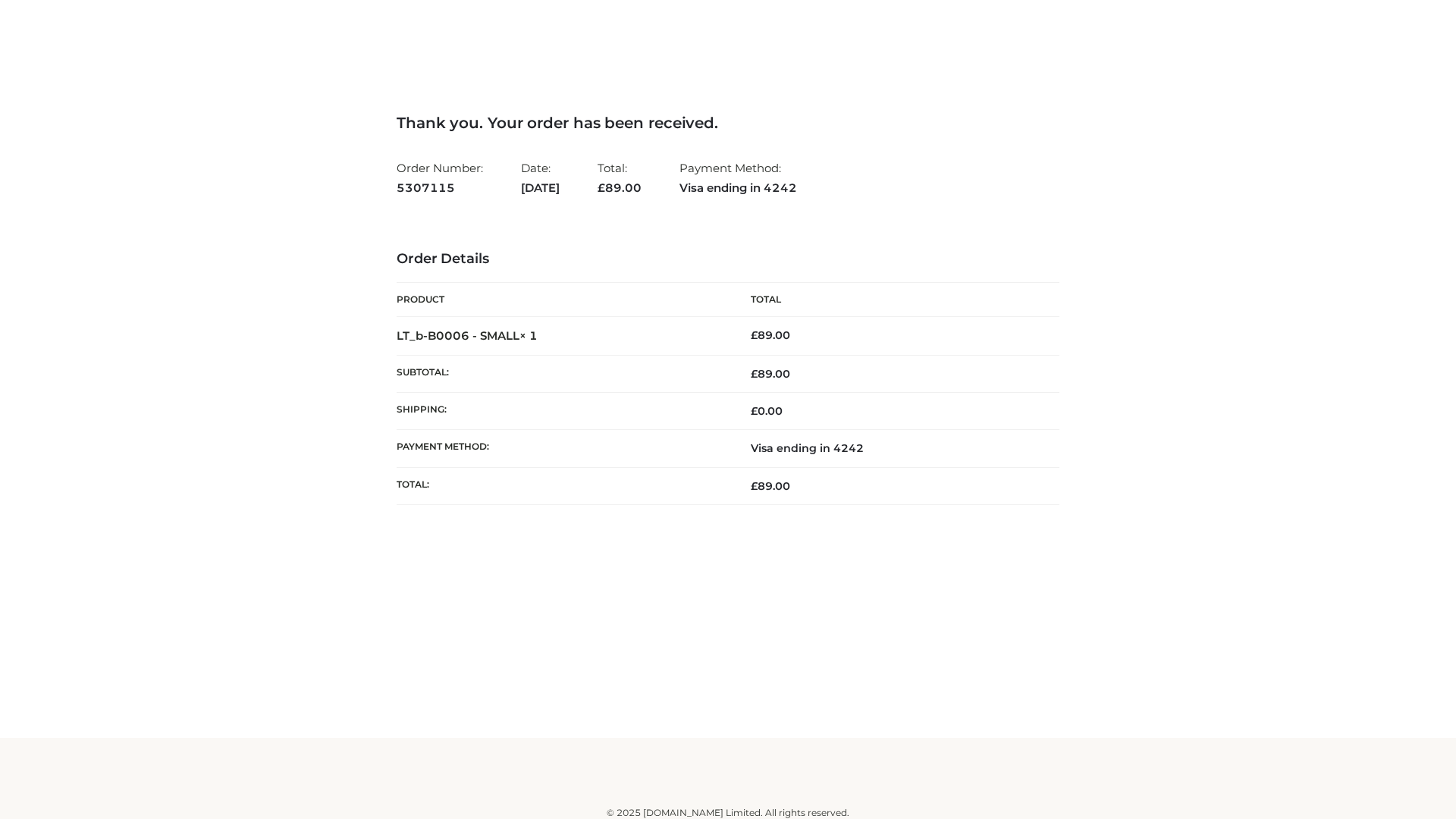  What do you see at coordinates (440, 188) in the screenshot?
I see `strong: 5307115` at bounding box center [440, 188].